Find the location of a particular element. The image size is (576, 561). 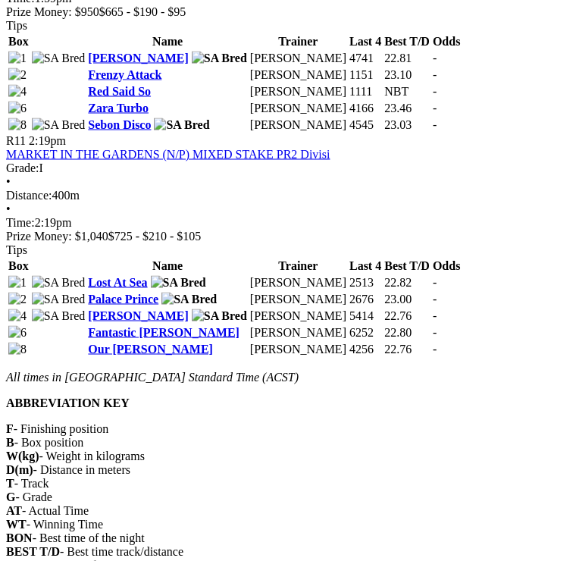

span: Grade: is located at coordinates (23, 167).